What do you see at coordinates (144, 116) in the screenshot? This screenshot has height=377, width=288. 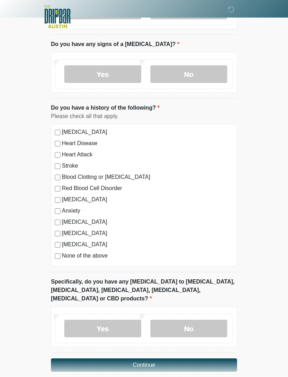 I see `div: Please check all that apply.` at bounding box center [144, 116].